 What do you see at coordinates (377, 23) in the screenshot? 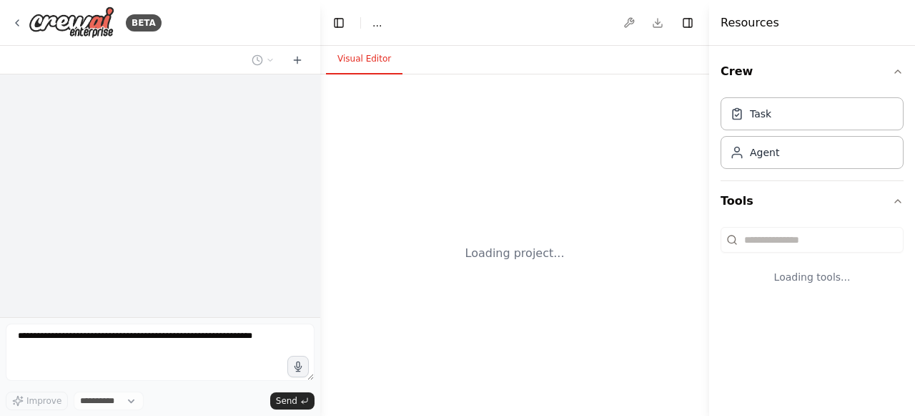
I see `nav: breadcrumb` at bounding box center [377, 23].